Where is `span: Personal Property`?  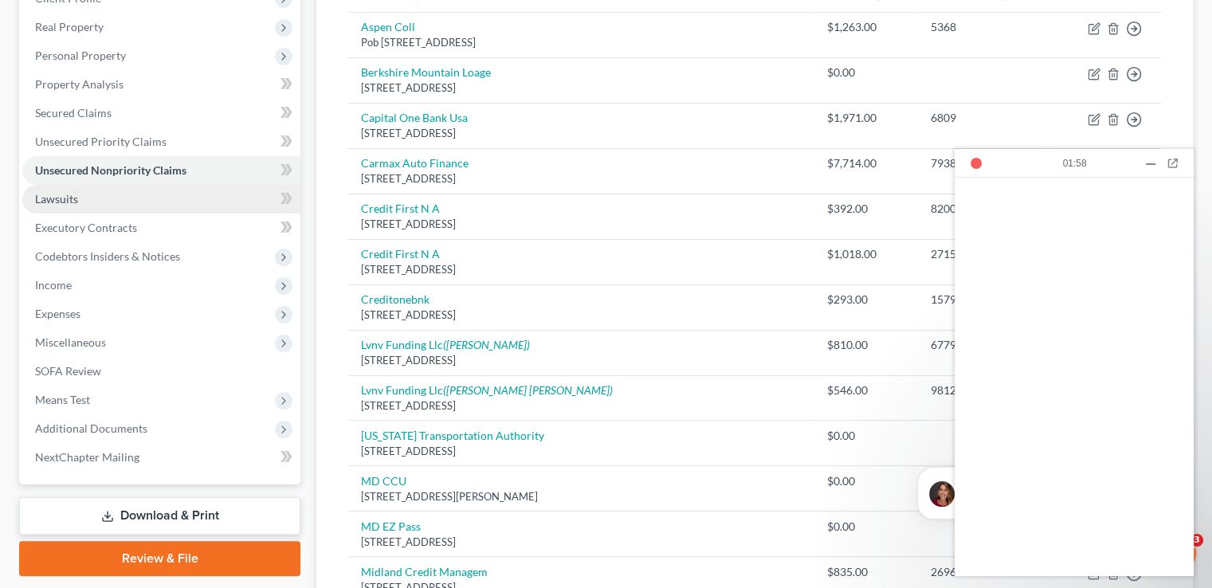 span: Personal Property is located at coordinates (81, 55).